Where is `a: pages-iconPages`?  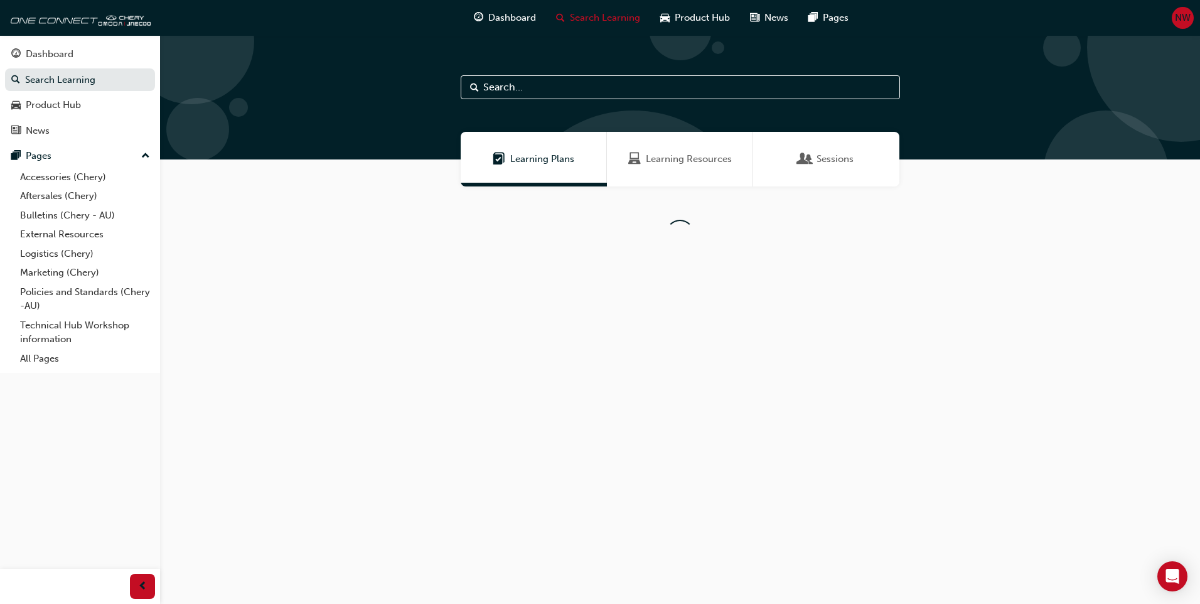
a: pages-iconPages is located at coordinates (828, 18).